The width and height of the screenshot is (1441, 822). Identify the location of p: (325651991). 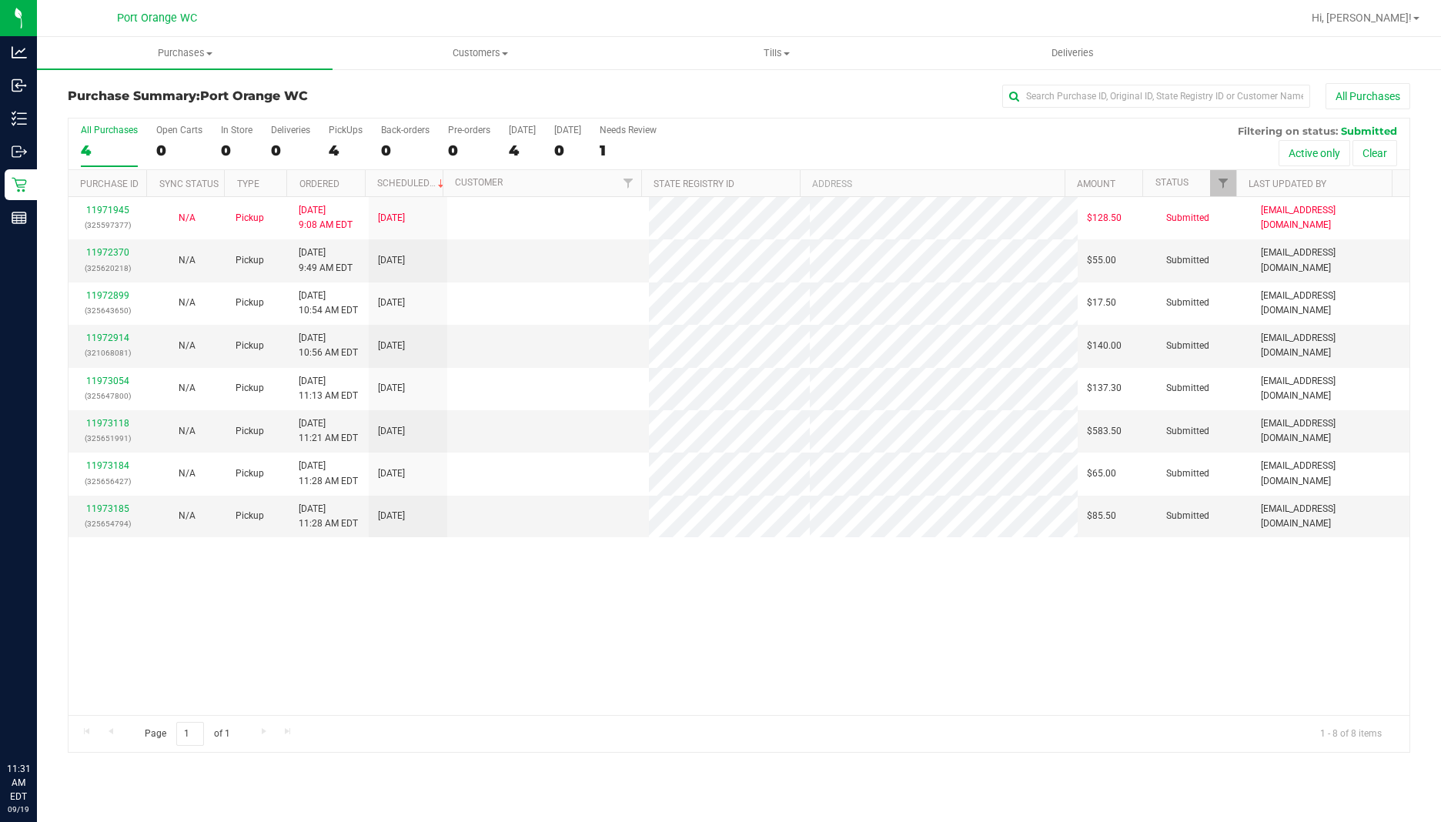
(108, 438).